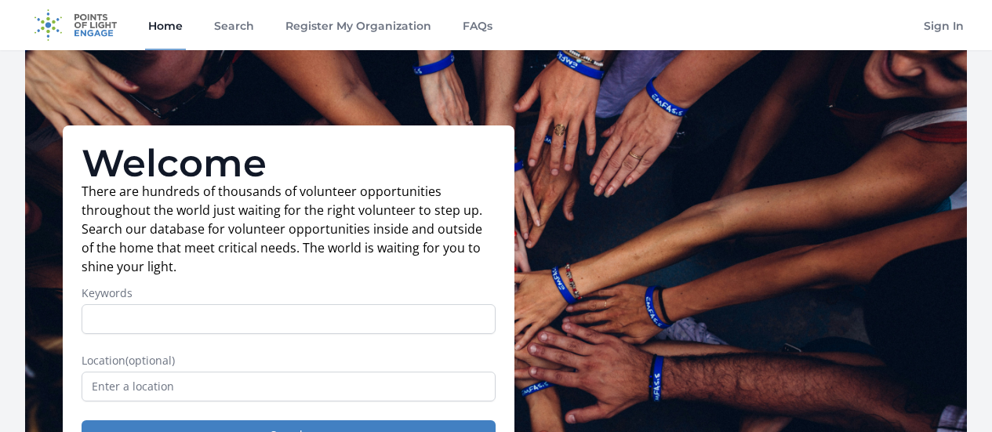 This screenshot has height=432, width=992. Describe the element at coordinates (289, 387) in the screenshot. I see `input: Enter a location` at that location.